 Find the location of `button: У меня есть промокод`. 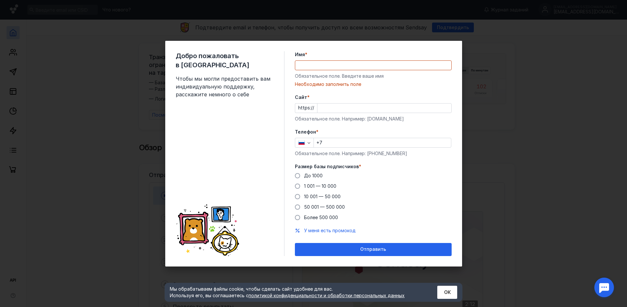

button: У меня есть промокод is located at coordinates (330, 231).